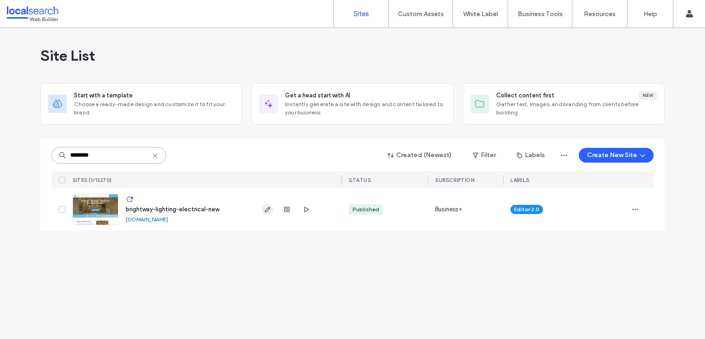 The height and width of the screenshot is (339, 705). What do you see at coordinates (540, 14) in the screenshot?
I see `label: Business Tools` at bounding box center [540, 14].